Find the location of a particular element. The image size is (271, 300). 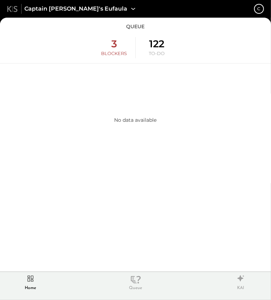

div: 122 is located at coordinates (156, 44).